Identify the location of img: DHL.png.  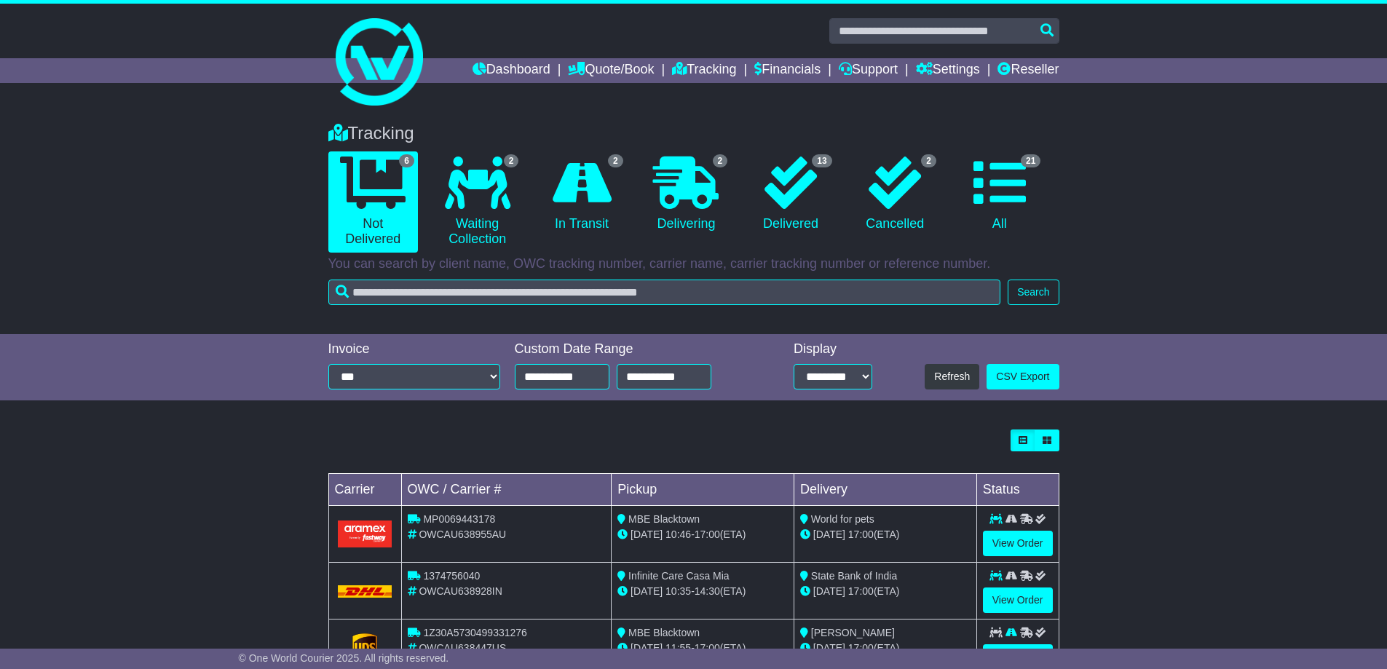
(365, 591).